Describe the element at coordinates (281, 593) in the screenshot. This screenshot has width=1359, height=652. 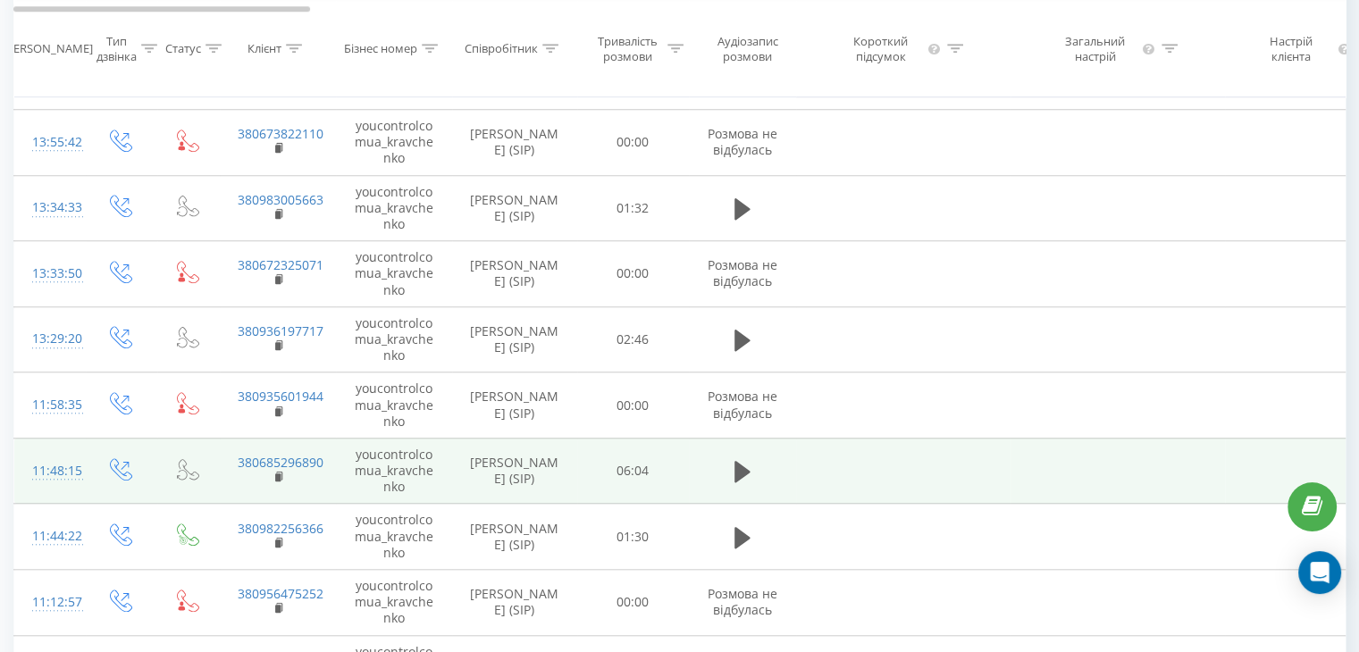
I see `a: 380956475252` at that location.